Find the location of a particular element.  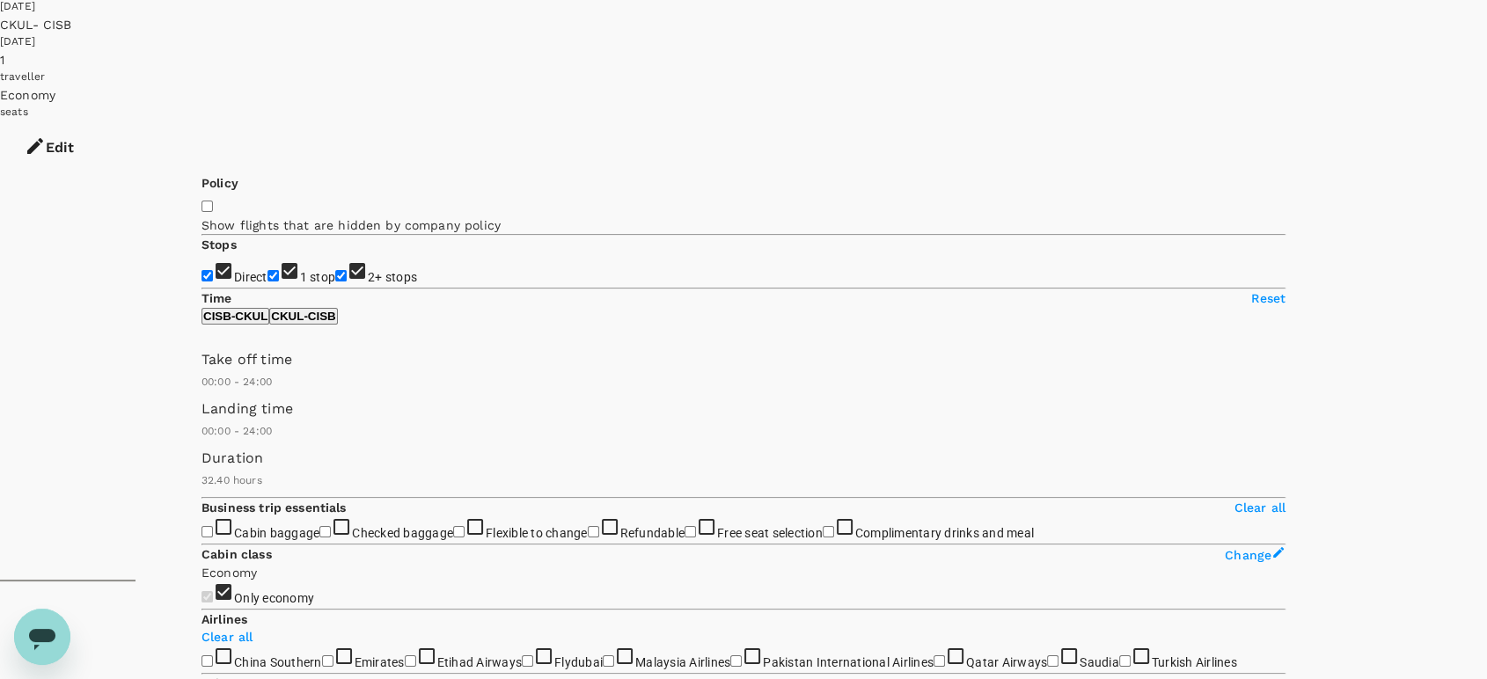

input: Direct is located at coordinates (207, 275).